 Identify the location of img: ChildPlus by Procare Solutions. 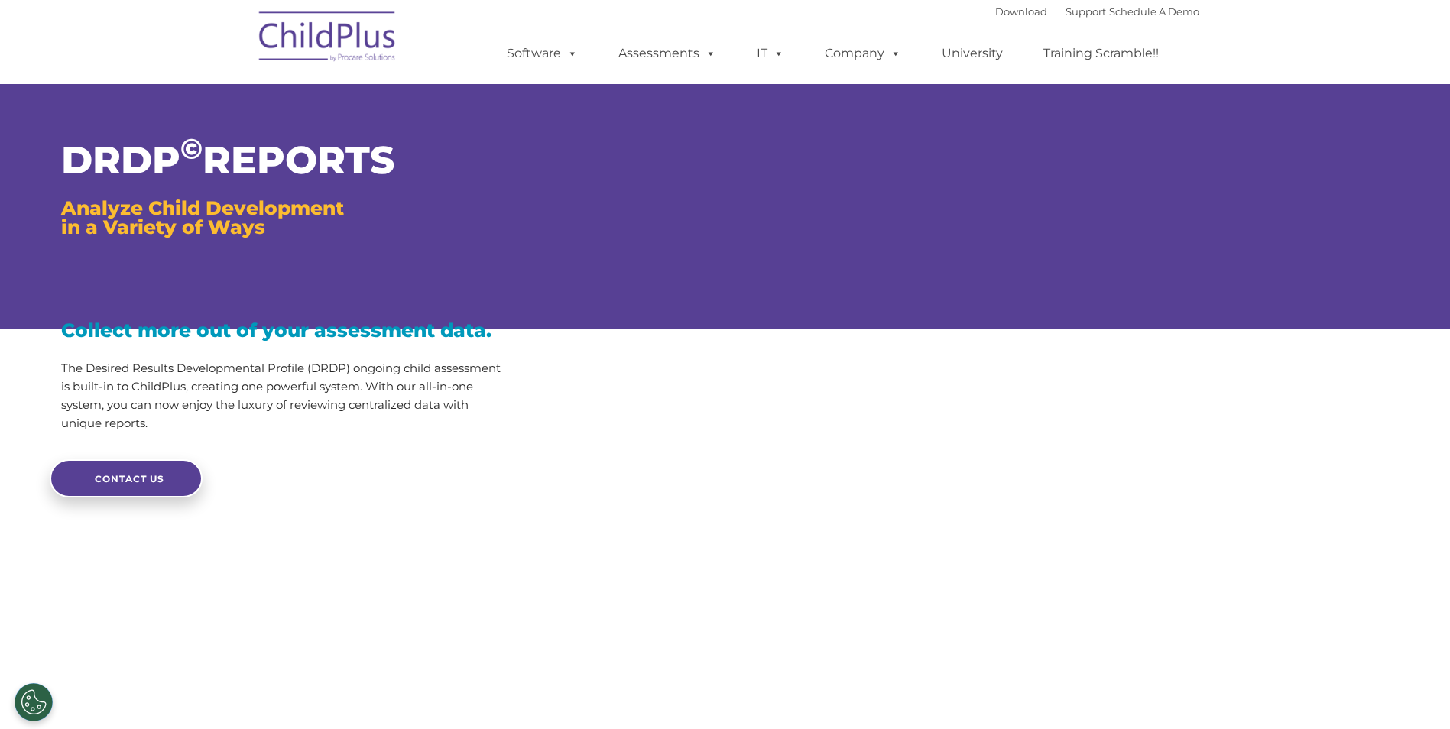
(328, 39).